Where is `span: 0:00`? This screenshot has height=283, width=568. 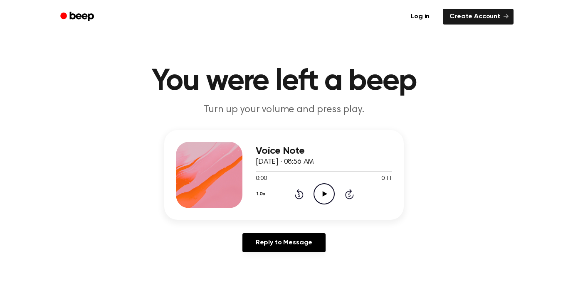 span: 0:00 is located at coordinates (261, 179).